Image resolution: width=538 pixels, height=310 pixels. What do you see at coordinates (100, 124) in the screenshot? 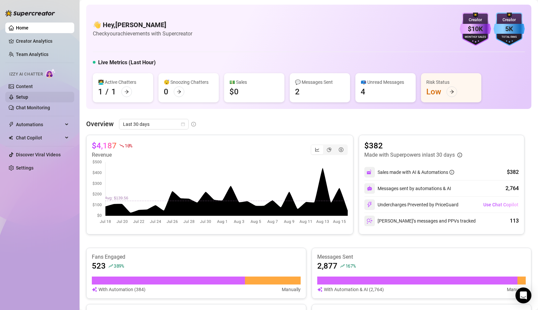
I see `article: Overview` at bounding box center [100, 124].